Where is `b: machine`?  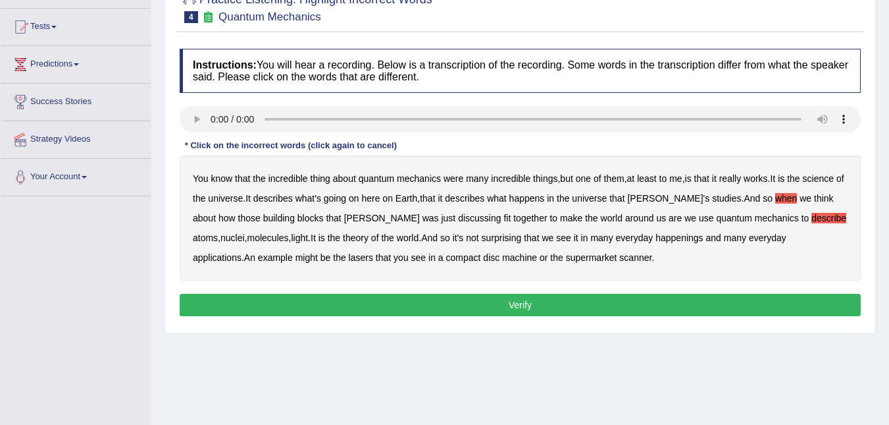 b: machine is located at coordinates (519, 257).